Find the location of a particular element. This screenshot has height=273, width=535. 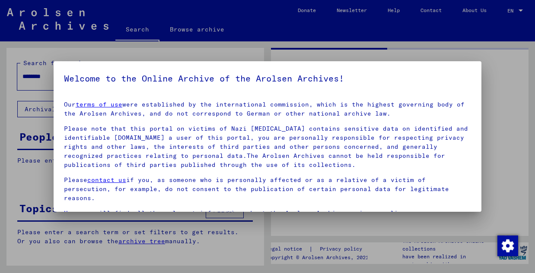

p: Please if you, as someone who is personally affected or as a relative of a victim of persecution,... is located at coordinates (267, 189).